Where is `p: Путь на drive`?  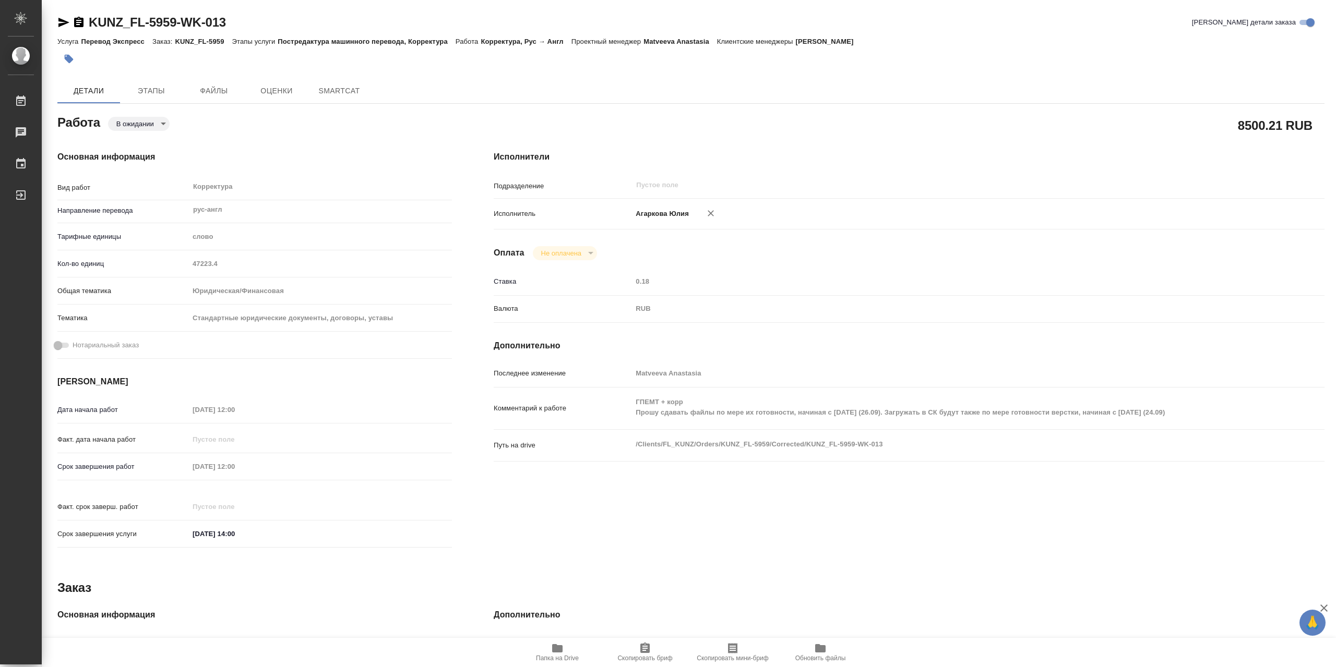 p: Путь на drive is located at coordinates (563, 446).